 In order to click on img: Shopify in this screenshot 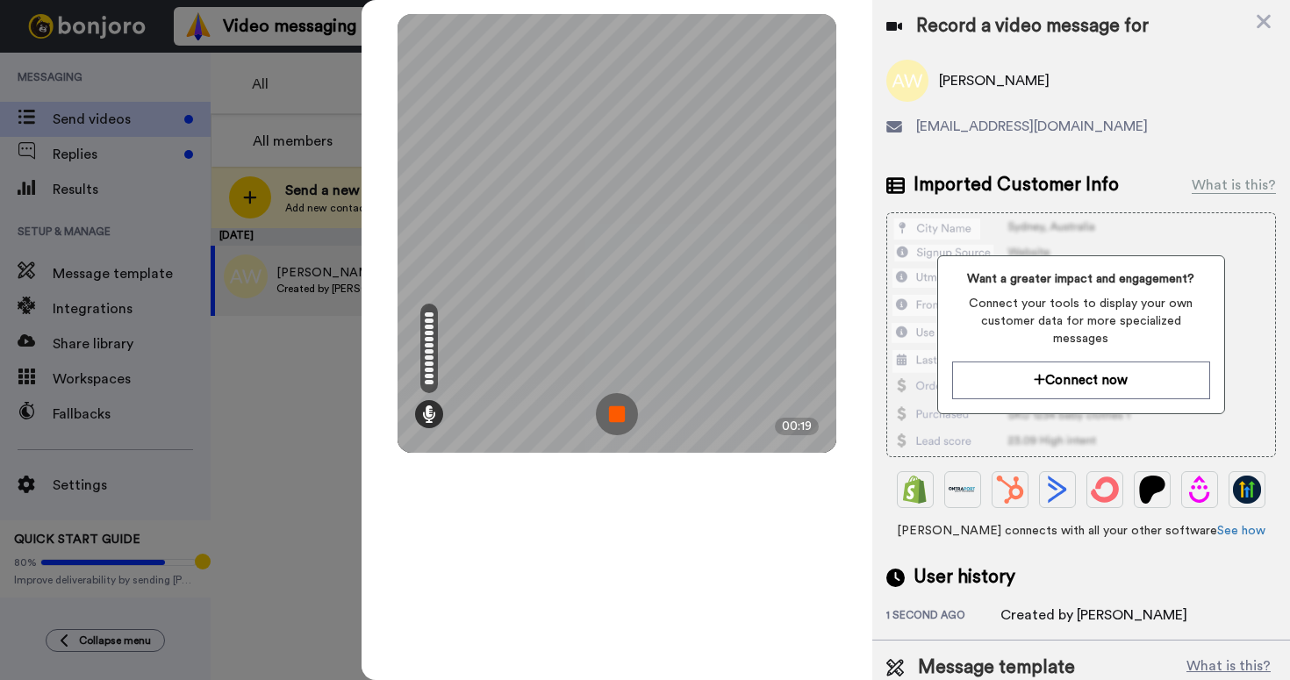, I will do `click(915, 490)`.